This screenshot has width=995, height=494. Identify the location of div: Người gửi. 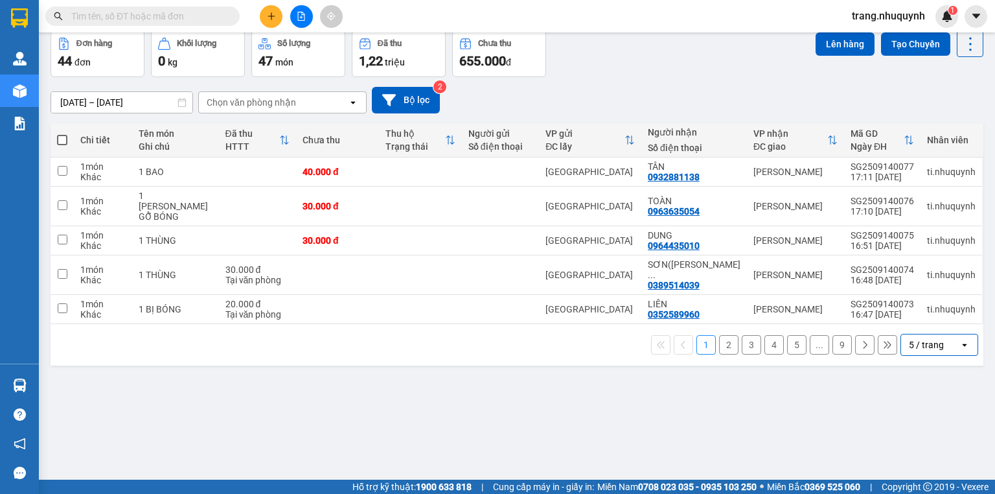
(500, 133).